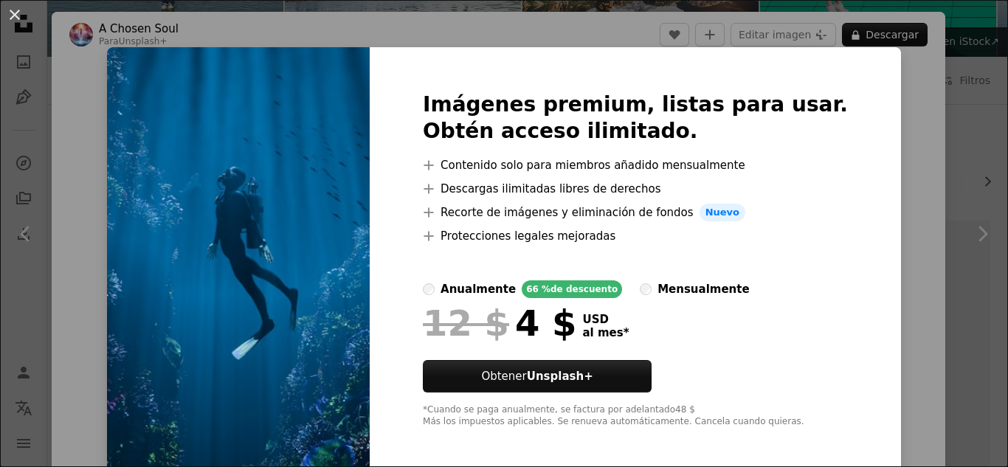  What do you see at coordinates (605, 319) in the screenshot?
I see `span: USD` at bounding box center [605, 319].